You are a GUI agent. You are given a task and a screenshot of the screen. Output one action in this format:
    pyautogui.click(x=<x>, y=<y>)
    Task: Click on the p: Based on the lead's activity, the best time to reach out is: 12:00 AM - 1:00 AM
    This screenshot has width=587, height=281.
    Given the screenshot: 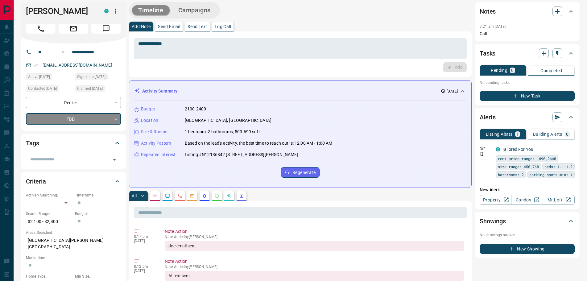 What is the action you would take?
    pyautogui.click(x=259, y=143)
    